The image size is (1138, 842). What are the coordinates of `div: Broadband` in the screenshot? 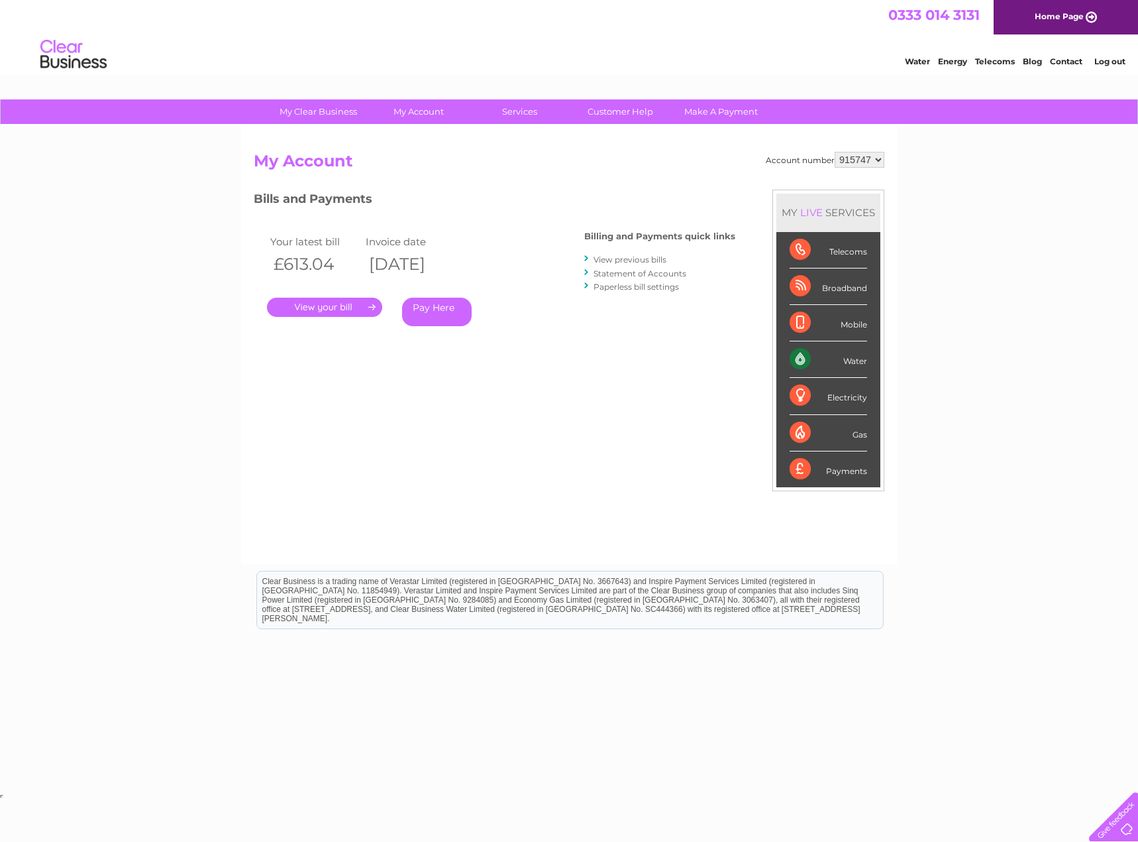 It's located at (828, 286).